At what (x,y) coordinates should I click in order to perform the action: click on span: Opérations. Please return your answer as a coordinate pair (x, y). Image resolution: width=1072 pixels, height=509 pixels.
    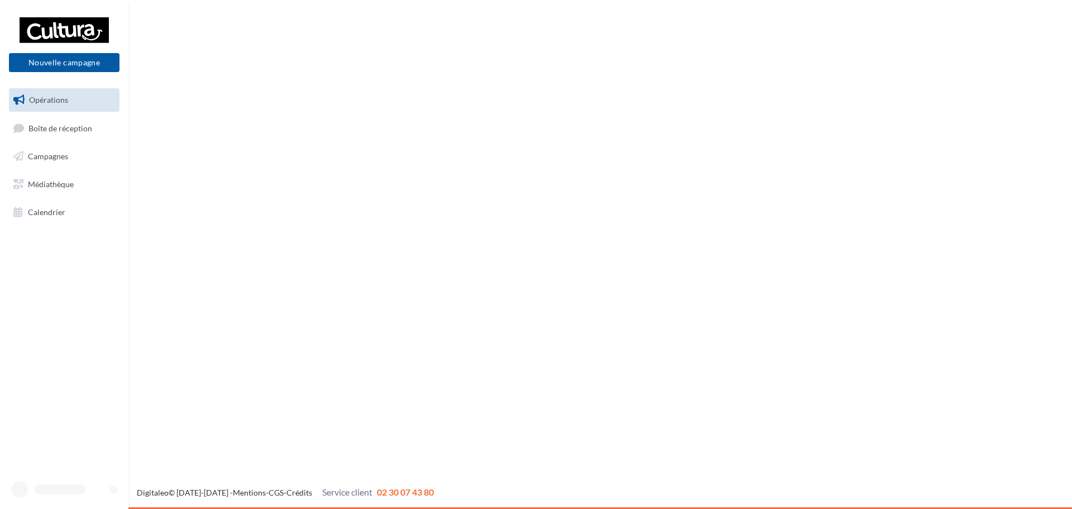
    Looking at the image, I should click on (49, 99).